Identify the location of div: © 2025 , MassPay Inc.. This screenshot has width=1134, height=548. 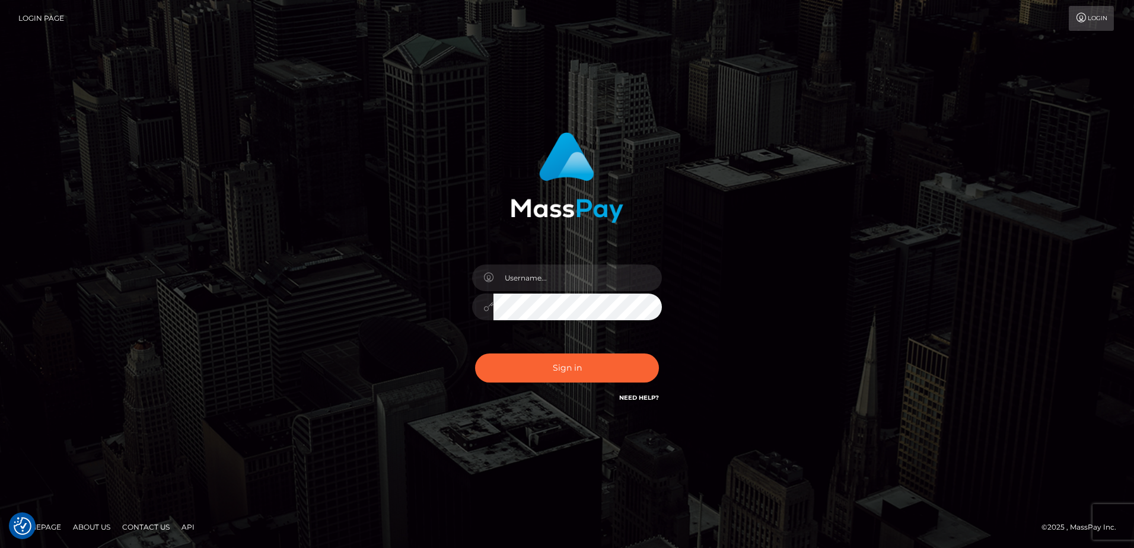
(1083, 527).